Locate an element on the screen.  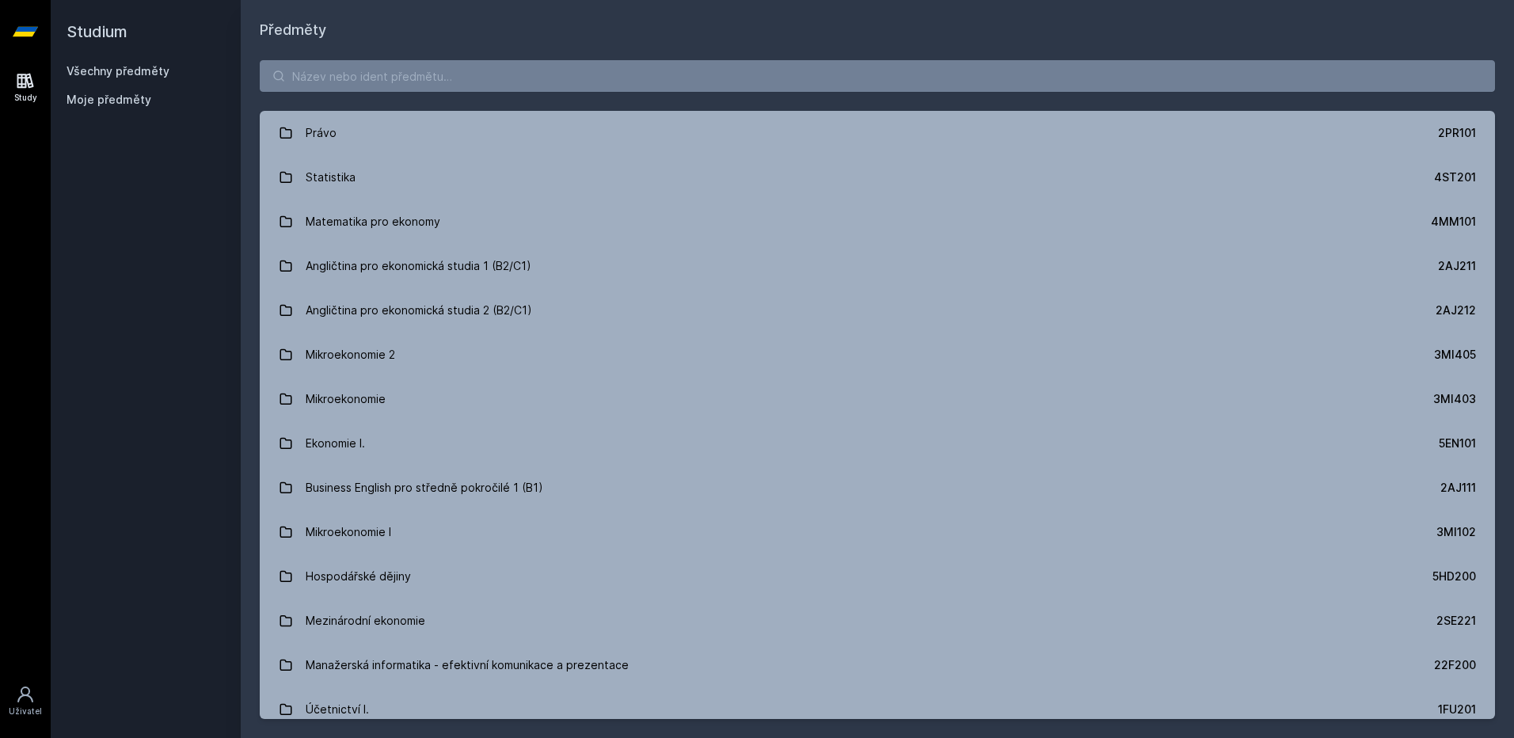
div: Účetnictví I. is located at coordinates (337, 710).